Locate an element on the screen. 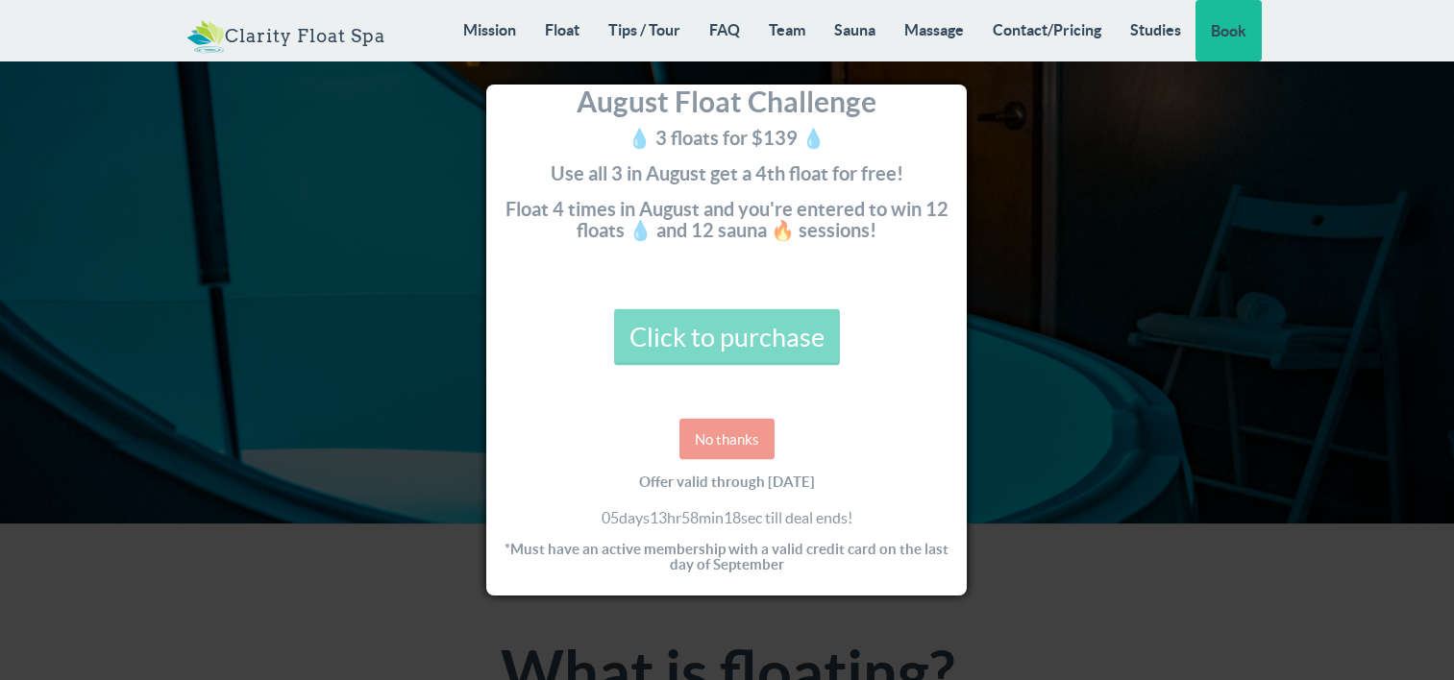 This screenshot has width=1454, height=680. span: 05 is located at coordinates (610, 526).